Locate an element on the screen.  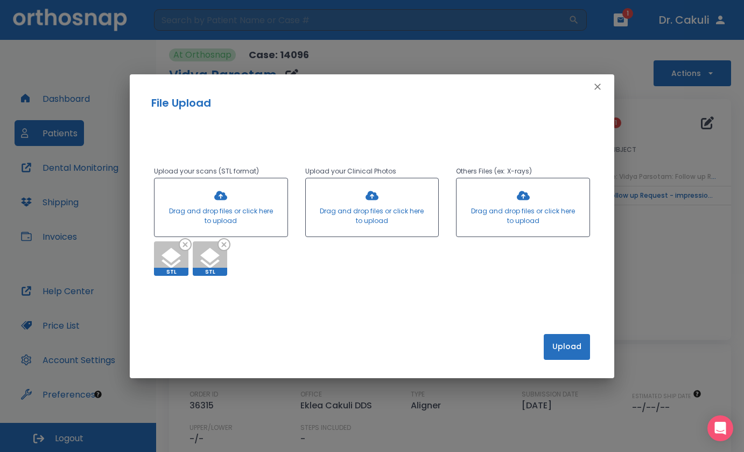
div: Open Intercom Messenger is located at coordinates (721, 428).